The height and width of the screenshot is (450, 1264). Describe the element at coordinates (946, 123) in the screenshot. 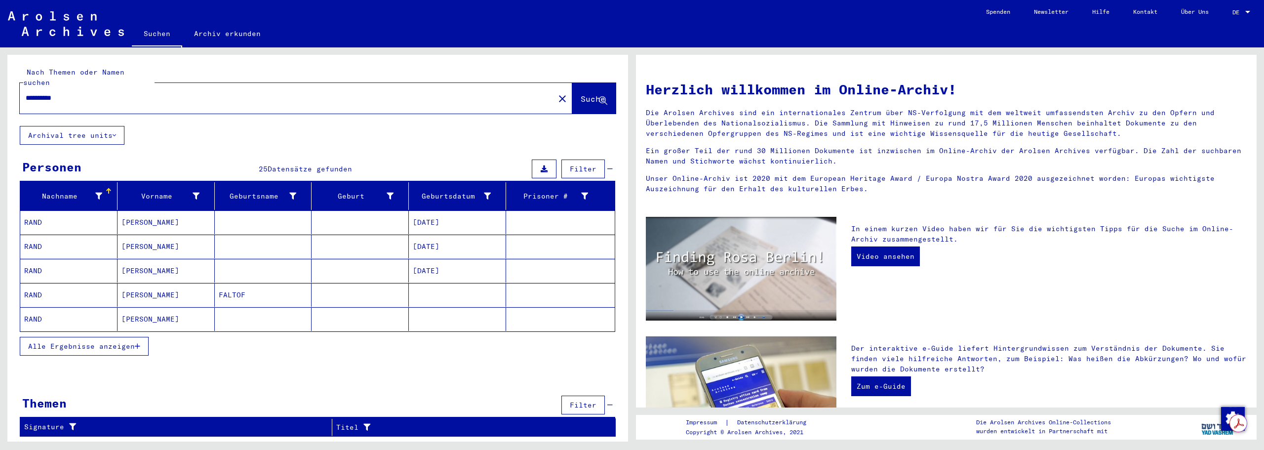

I see `p: Die Arolsen Archives sind ein internationales Zentrum über NS-Verfolgung mit dem weltweit umfasse...` at that location.